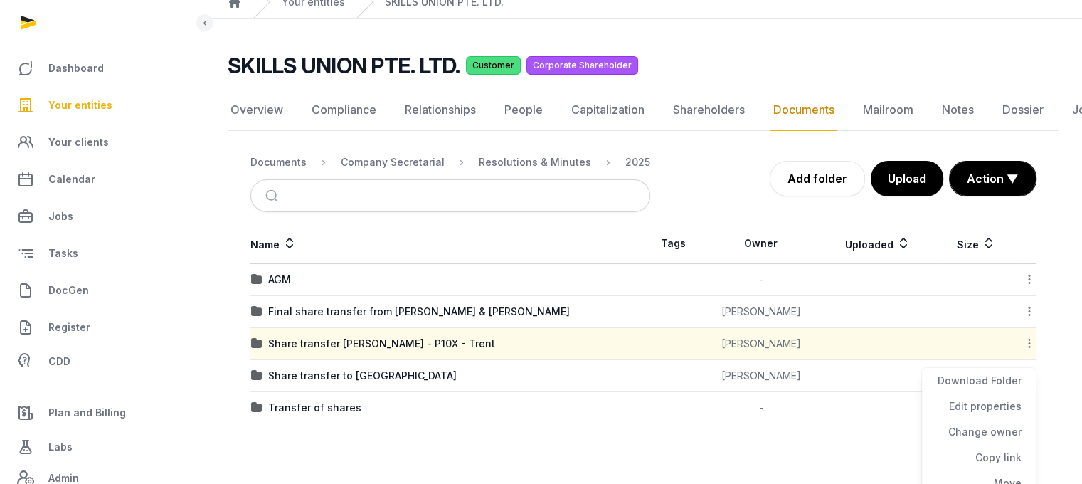 This screenshot has width=1082, height=484. What do you see at coordinates (76, 68) in the screenshot?
I see `span: Dashboard` at bounding box center [76, 68].